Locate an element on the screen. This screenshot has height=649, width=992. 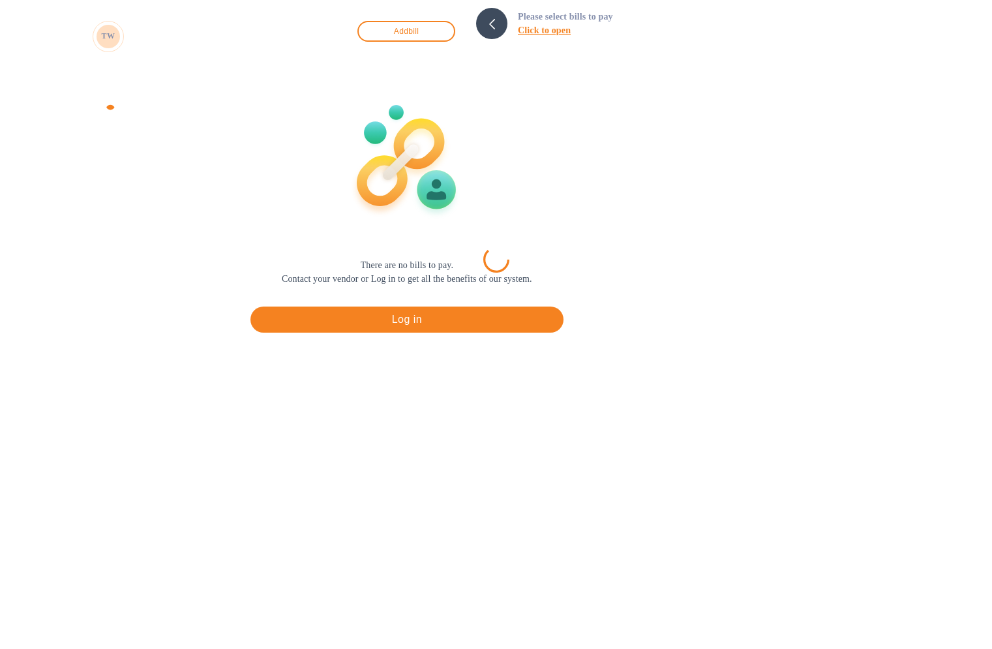
span: Log in is located at coordinates (407, 320).